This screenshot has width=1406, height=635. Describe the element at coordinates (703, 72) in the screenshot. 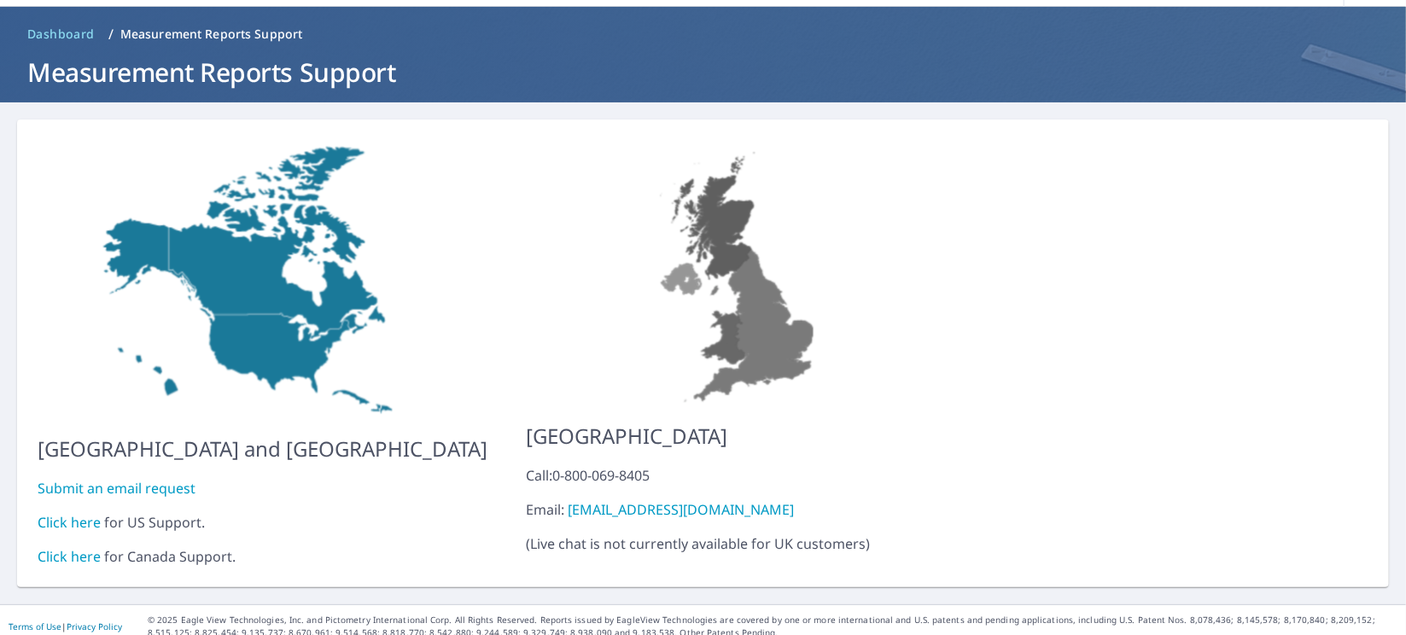

I see `h1: Measurement Reports Support` at that location.